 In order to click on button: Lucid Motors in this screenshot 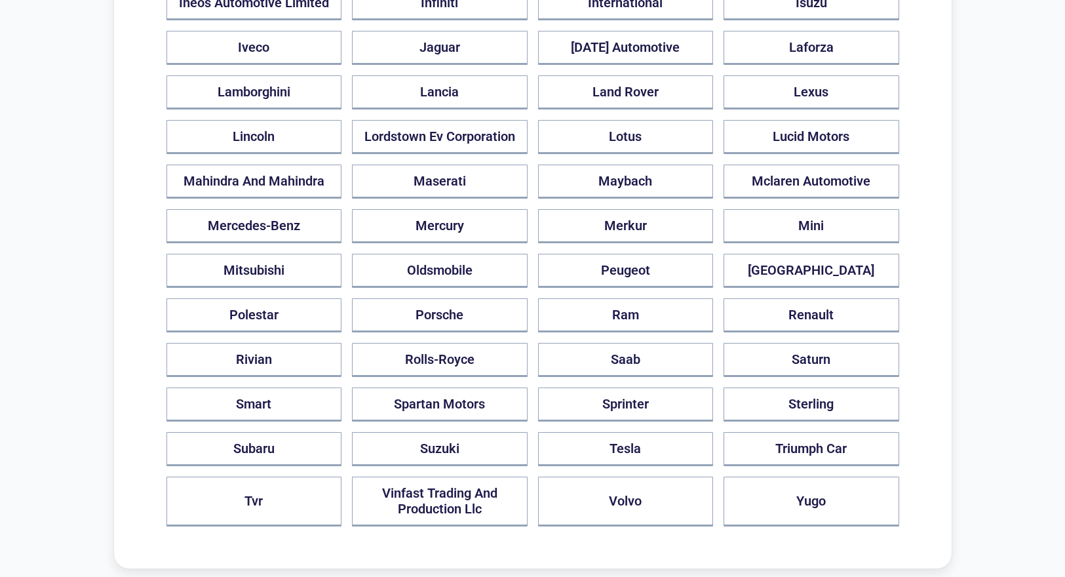, I will do `click(812, 137)`.